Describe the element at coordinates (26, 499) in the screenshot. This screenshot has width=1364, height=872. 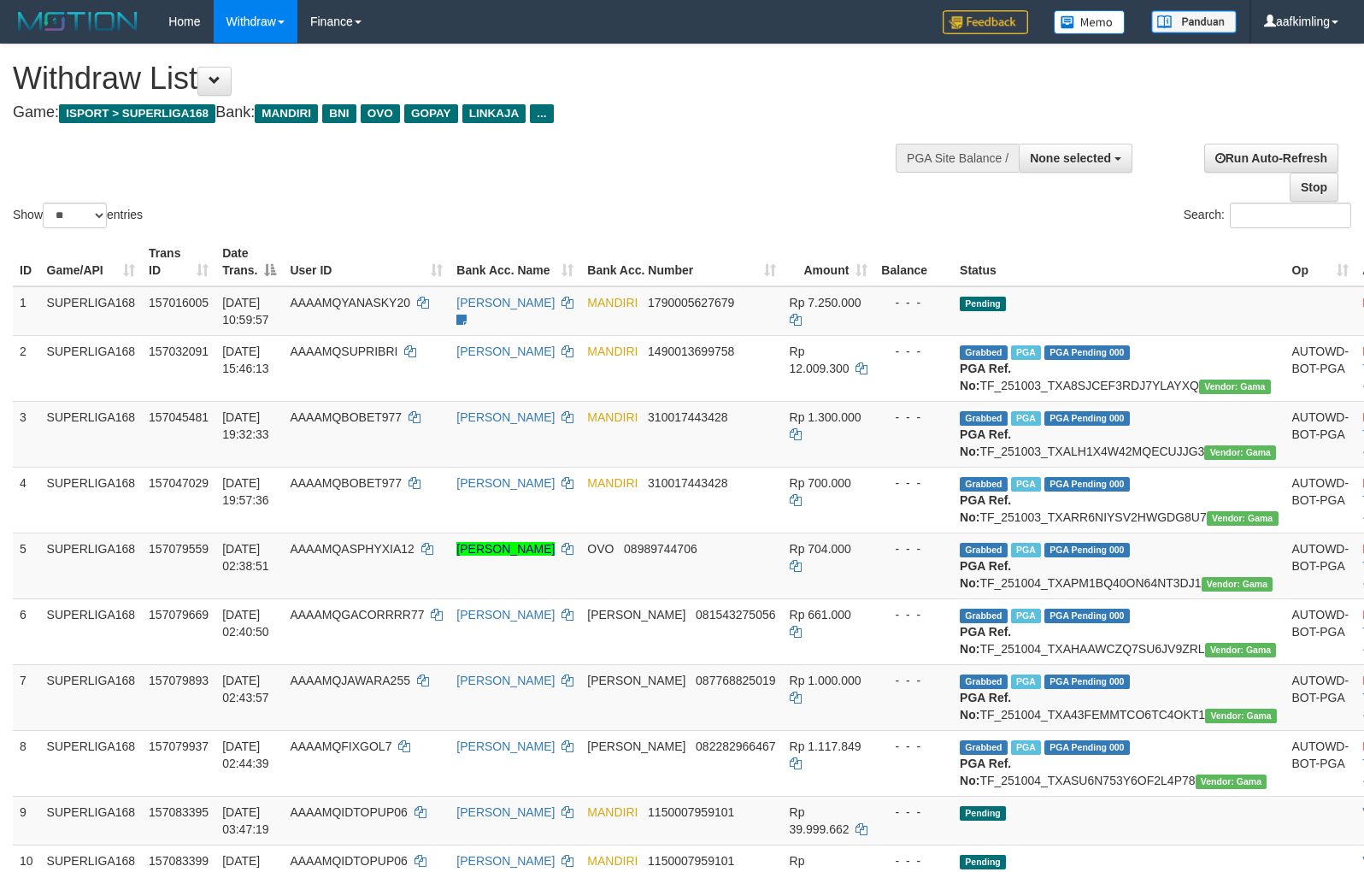
I see `td: 4` at that location.